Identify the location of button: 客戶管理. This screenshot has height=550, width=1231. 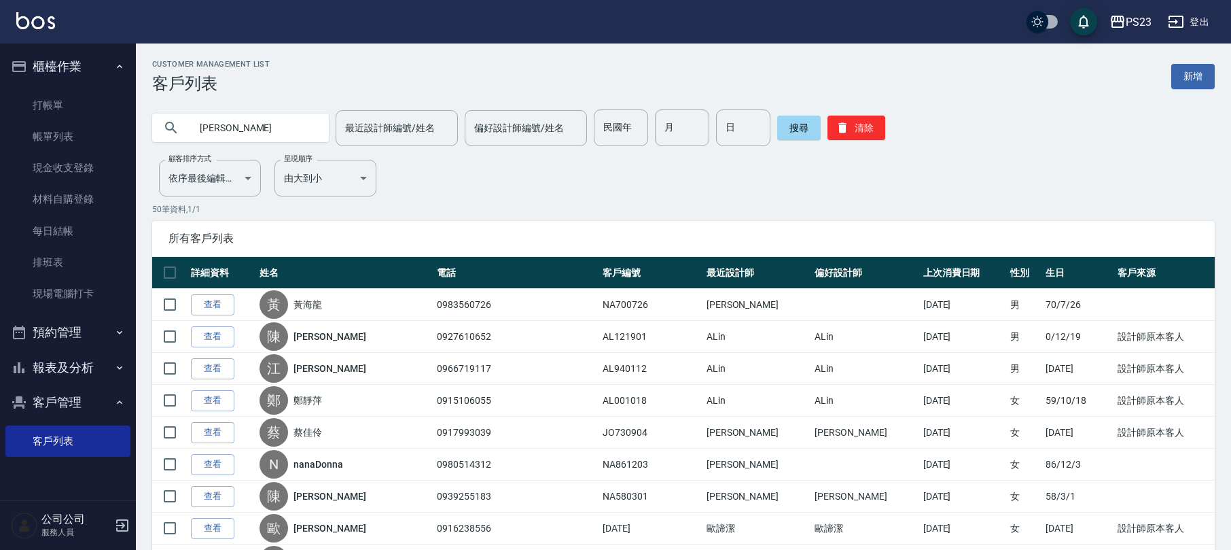
(68, 402).